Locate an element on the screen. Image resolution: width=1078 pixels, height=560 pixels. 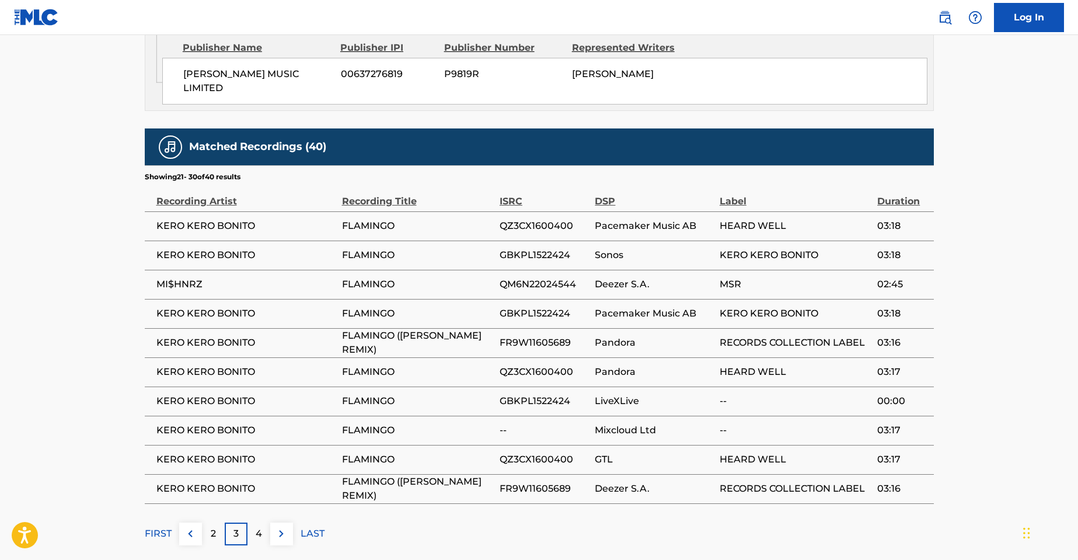
span: LiveXLive is located at coordinates (654, 401).